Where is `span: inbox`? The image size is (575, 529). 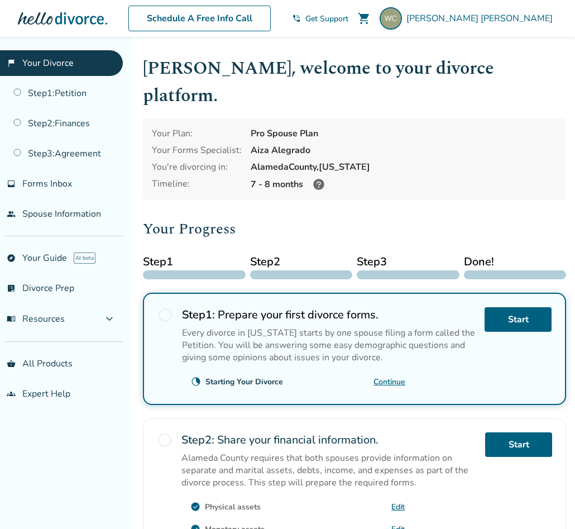 span: inbox is located at coordinates (11, 184).